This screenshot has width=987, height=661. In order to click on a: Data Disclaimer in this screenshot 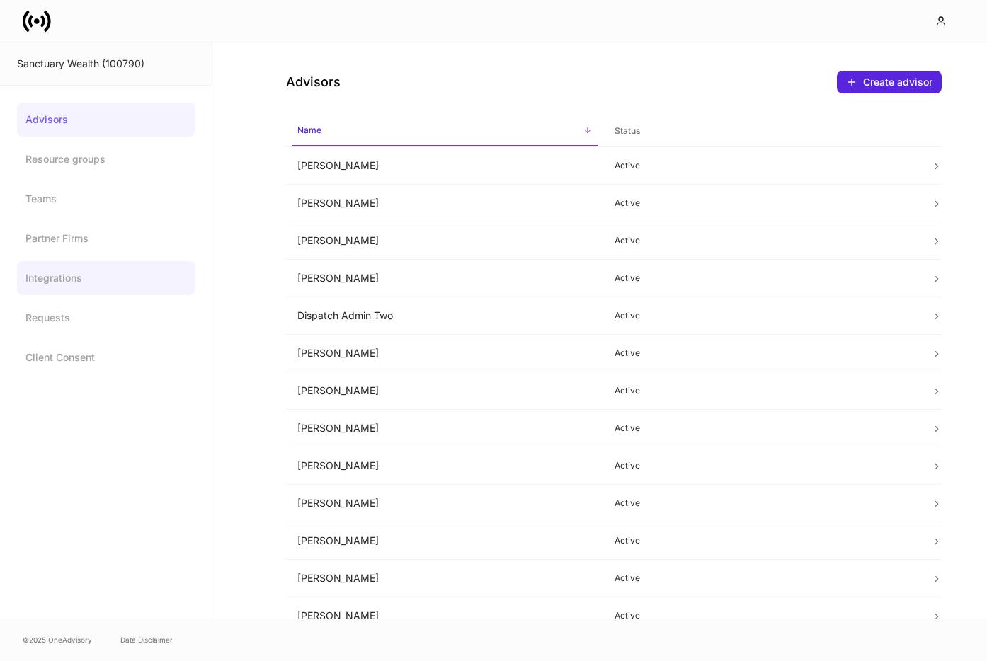, I will do `click(146, 640)`.